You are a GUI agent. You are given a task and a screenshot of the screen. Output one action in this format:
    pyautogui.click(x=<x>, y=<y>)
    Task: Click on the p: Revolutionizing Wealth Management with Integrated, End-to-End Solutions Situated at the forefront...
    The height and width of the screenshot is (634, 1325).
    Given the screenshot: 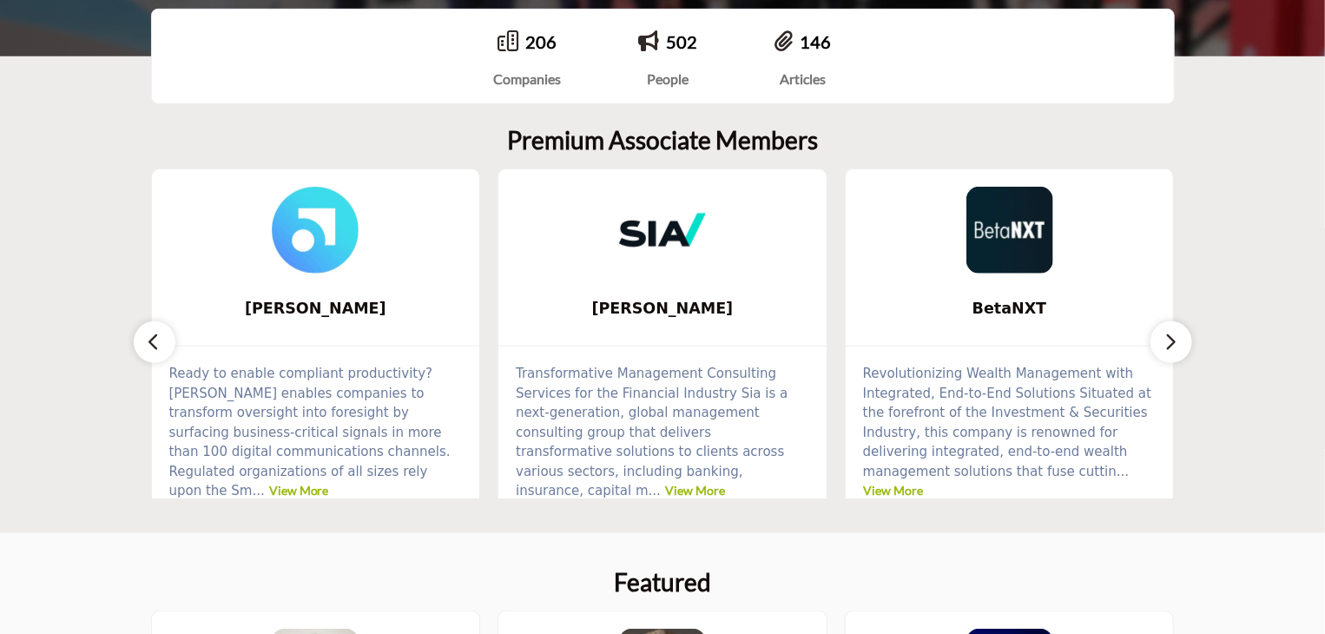 What is the action you would take?
    pyautogui.click(x=1010, y=432)
    